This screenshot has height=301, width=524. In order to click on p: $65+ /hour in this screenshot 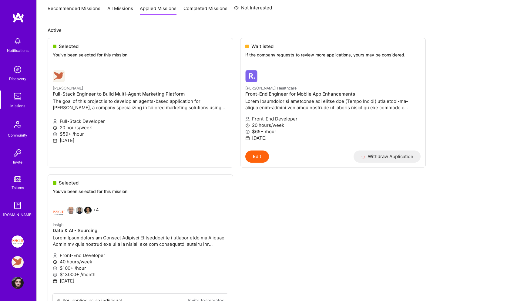, I will do `click(333, 131)`.